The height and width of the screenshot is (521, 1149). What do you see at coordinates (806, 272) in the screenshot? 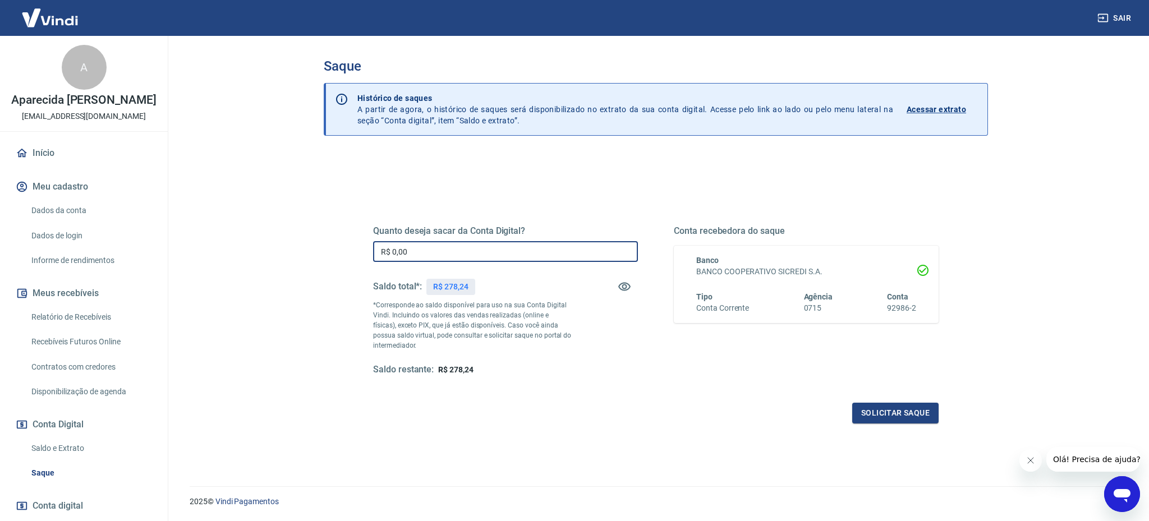
I see `h6: BANCO COOPERATIVO SICREDI S.A.` at bounding box center [806, 272].